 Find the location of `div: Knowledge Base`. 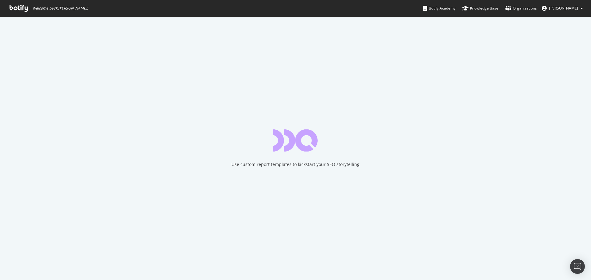

div: Knowledge Base is located at coordinates (480, 8).